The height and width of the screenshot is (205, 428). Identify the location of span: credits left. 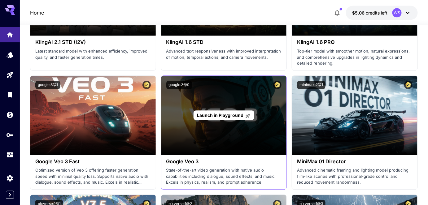
(376, 13).